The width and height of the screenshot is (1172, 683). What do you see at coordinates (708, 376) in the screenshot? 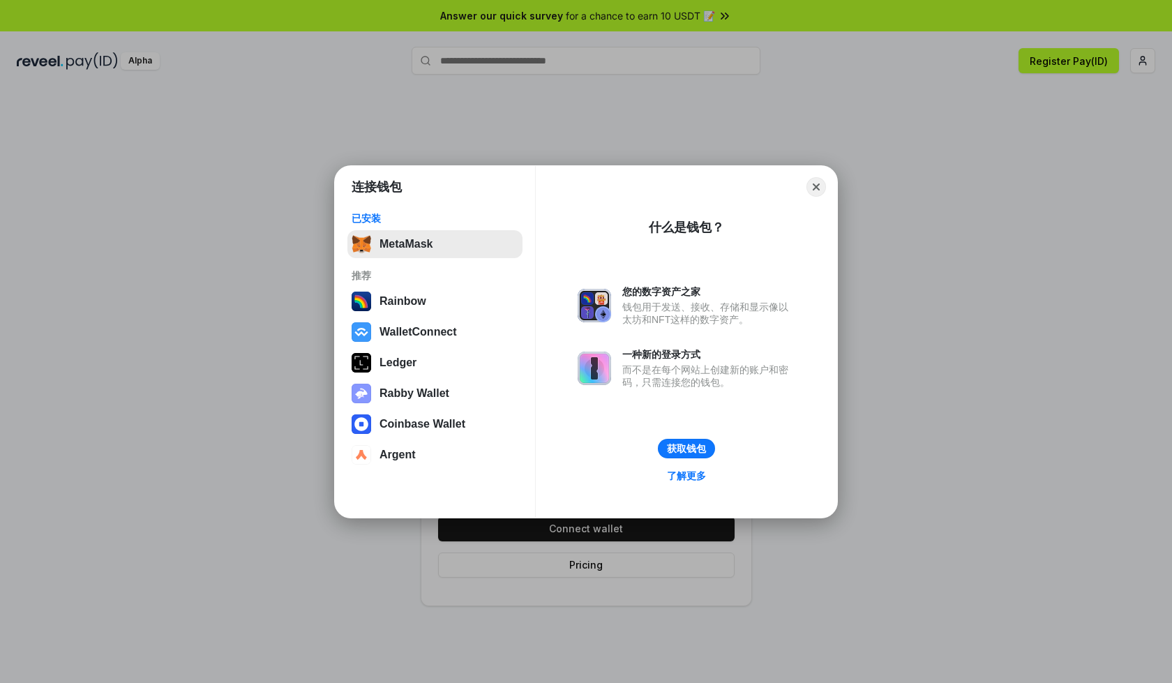
I see `div: 而不是在每个网站上创建新的账户和密码，只需连接您的钱包。` at bounding box center [708, 376].